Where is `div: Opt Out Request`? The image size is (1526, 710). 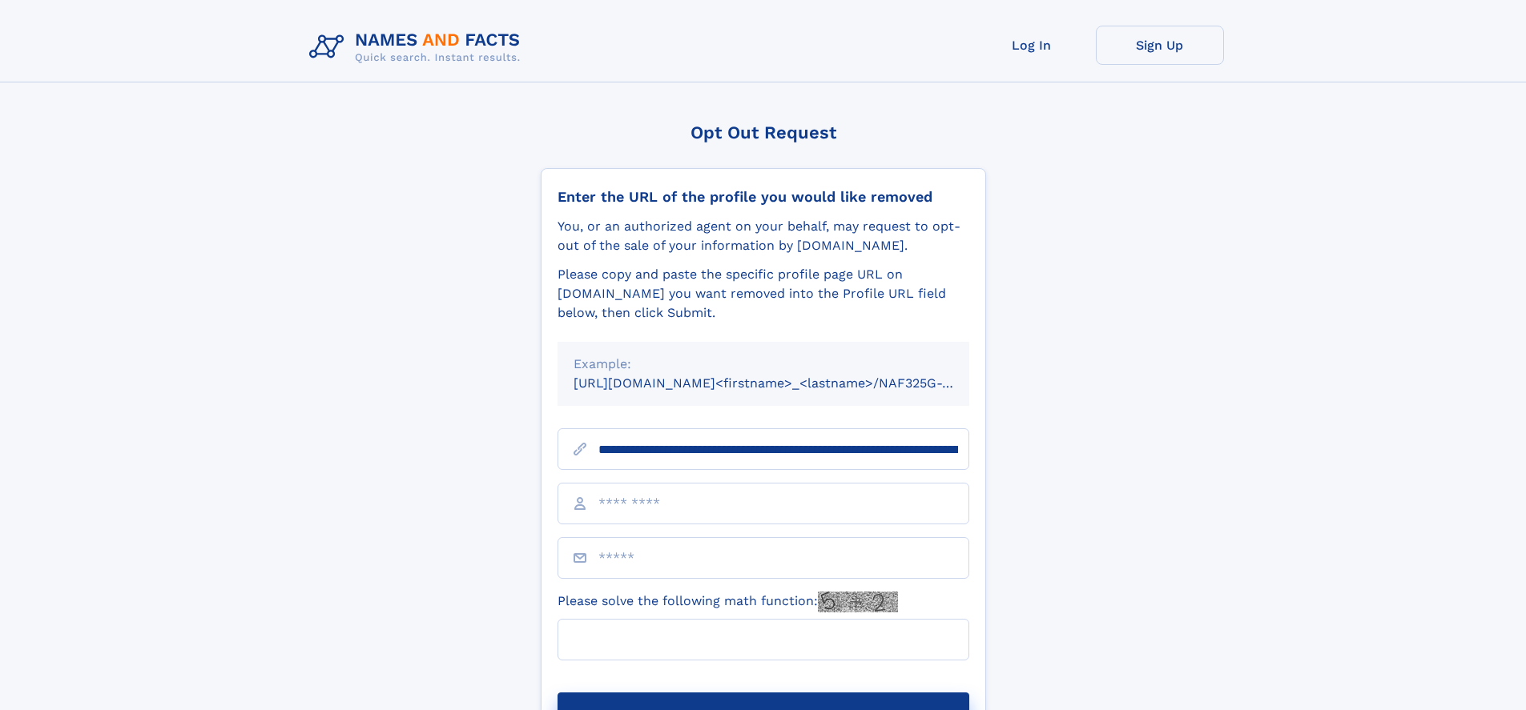 div: Opt Out Request is located at coordinates (763, 132).